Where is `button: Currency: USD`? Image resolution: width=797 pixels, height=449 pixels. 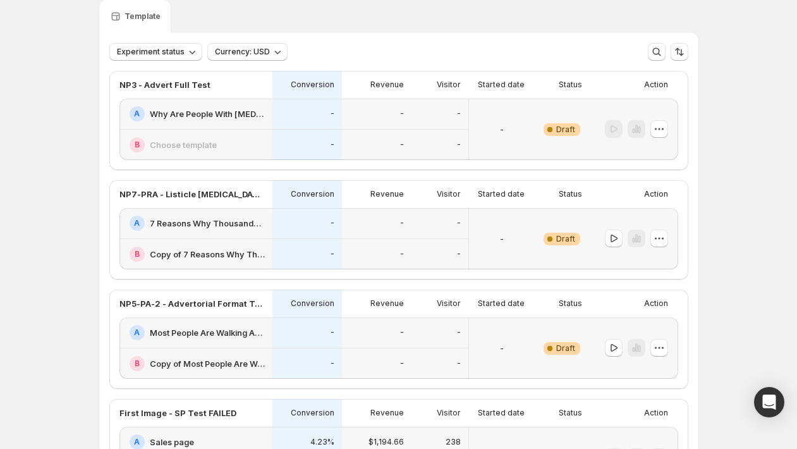
button: Currency: USD is located at coordinates (247, 52).